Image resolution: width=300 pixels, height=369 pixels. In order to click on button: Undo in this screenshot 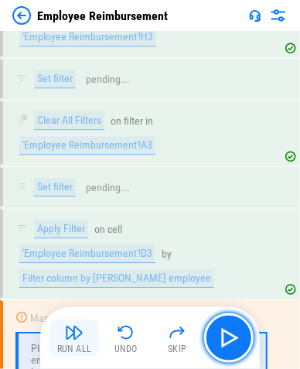, I will do `click(126, 338)`.